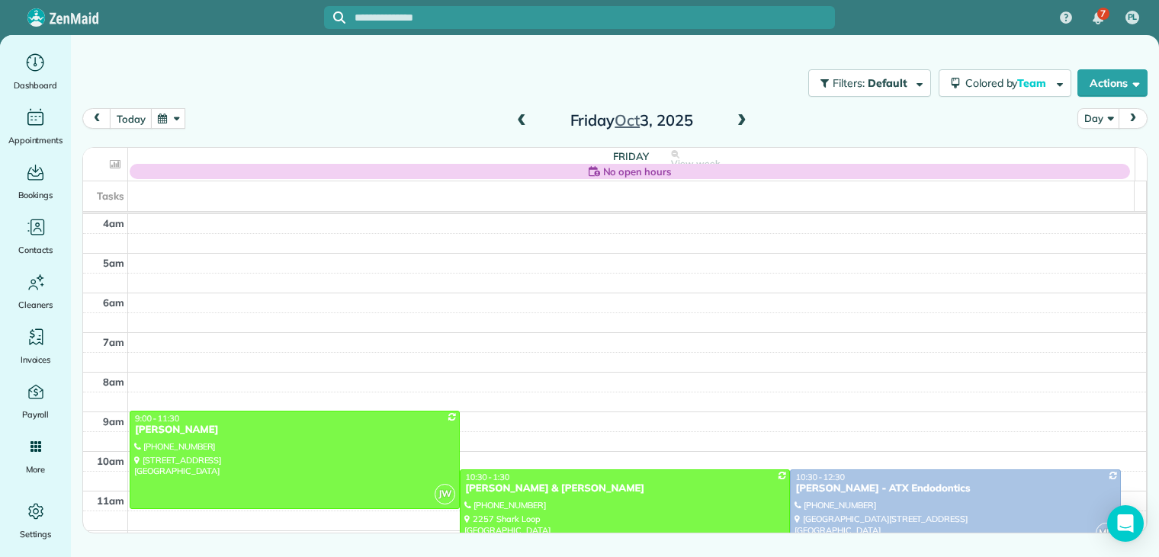 The image size is (1159, 557). I want to click on span: Filters:, so click(849, 83).